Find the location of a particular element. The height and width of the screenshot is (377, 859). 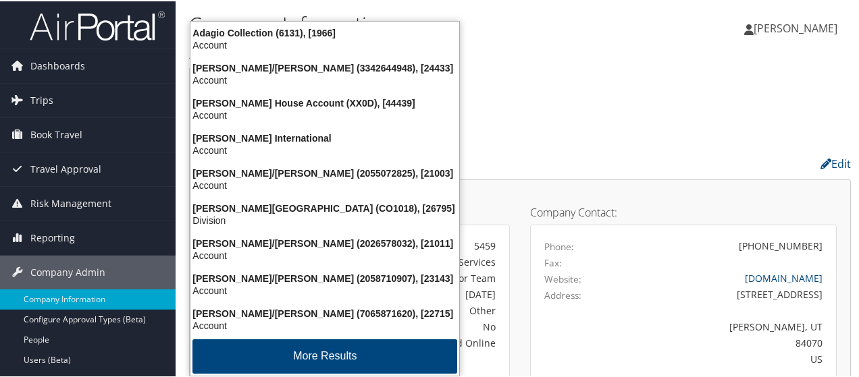

span: Book Travel is located at coordinates (56, 134).